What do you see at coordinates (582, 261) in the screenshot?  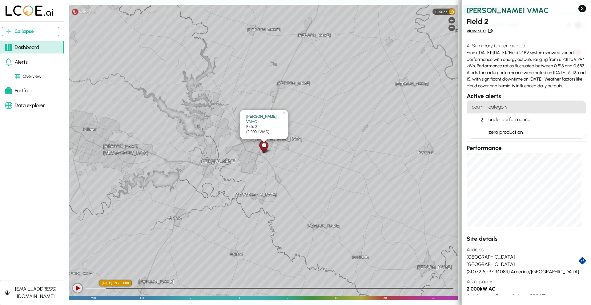 I see `a: directions` at bounding box center [582, 261].